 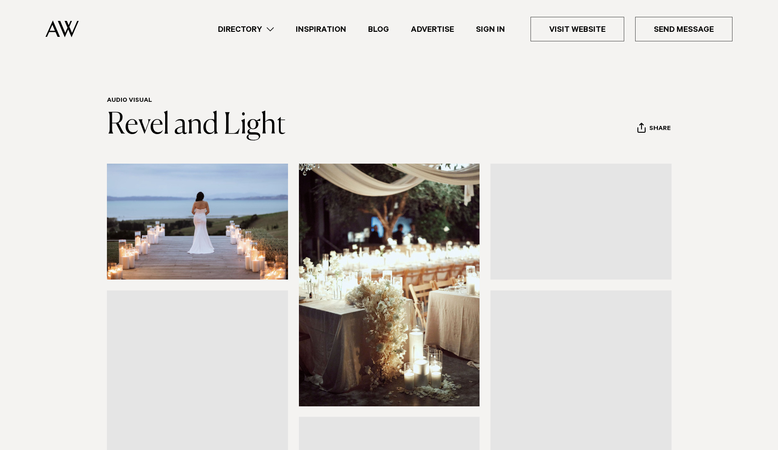 I want to click on a: Inspiration, so click(x=321, y=29).